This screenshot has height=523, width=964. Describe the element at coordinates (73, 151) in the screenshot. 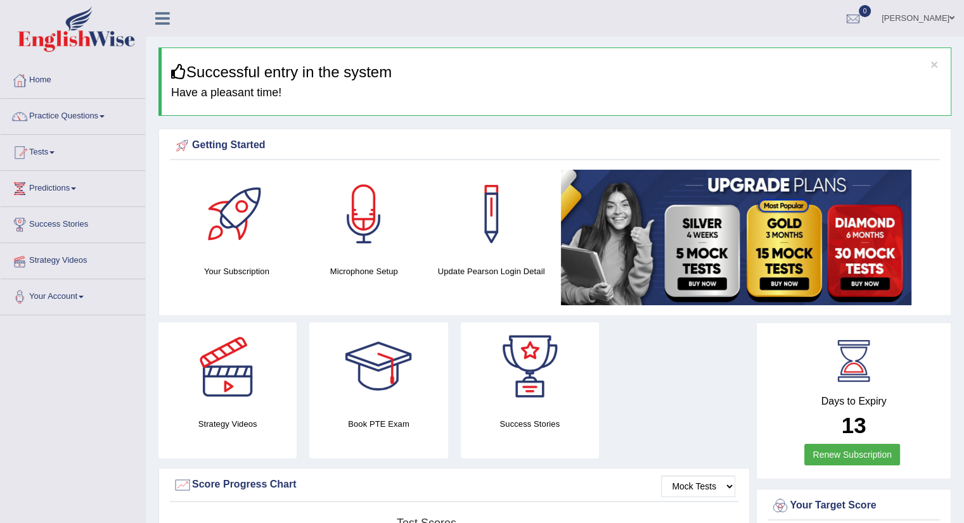

I see `a: Tests` at that location.